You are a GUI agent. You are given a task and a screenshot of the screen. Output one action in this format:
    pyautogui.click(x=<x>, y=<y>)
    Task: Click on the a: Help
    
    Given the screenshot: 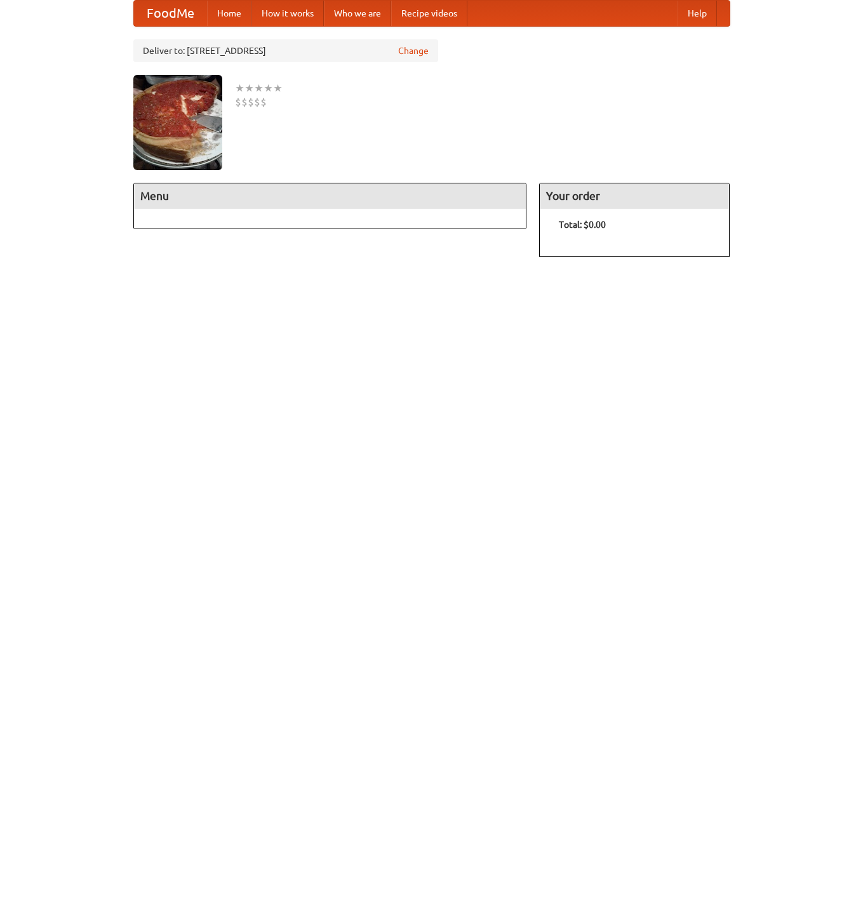 What is the action you would take?
    pyautogui.click(x=697, y=13)
    